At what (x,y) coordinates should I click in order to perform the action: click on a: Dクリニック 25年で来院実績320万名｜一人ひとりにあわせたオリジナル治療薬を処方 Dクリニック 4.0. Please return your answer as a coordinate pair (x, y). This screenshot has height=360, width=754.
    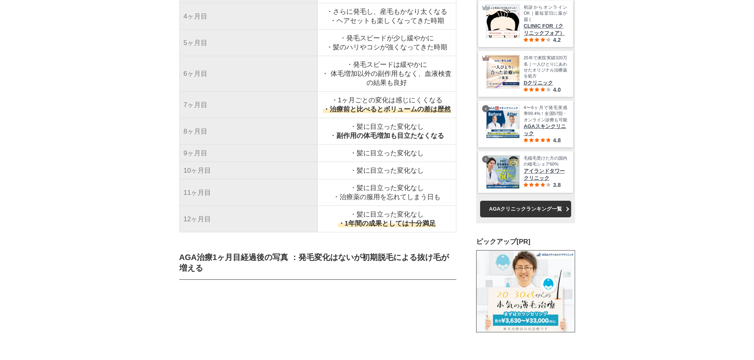
    Looking at the image, I should click on (526, 74).